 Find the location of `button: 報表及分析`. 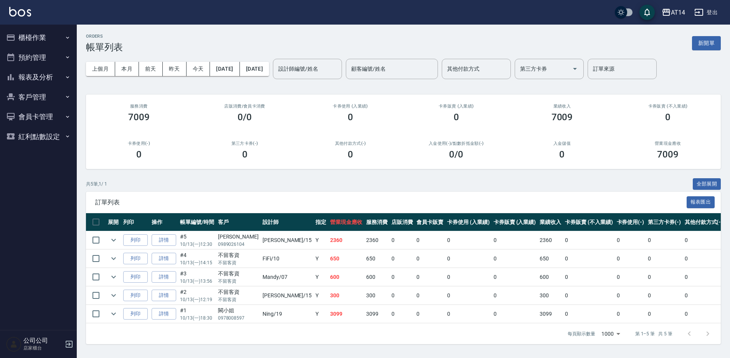

button: 報表及分析 is located at coordinates (38, 77).